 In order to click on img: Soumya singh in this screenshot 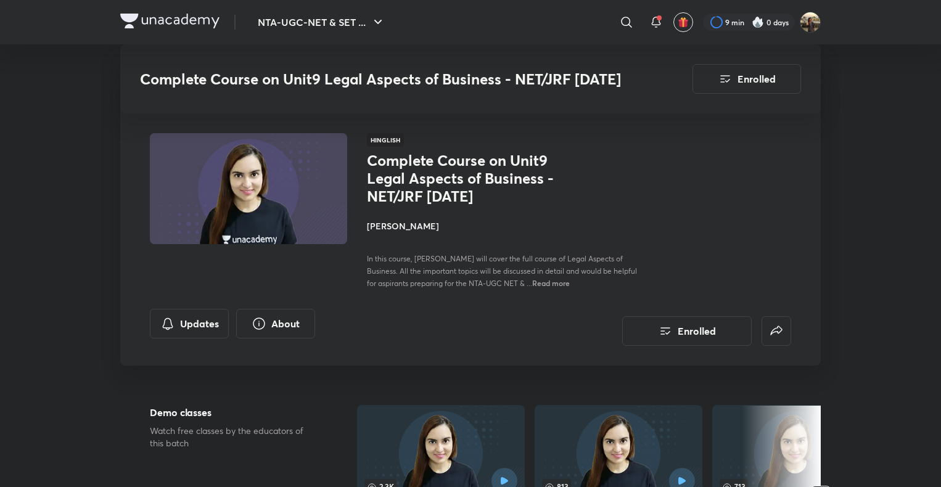, I will do `click(810, 22)`.